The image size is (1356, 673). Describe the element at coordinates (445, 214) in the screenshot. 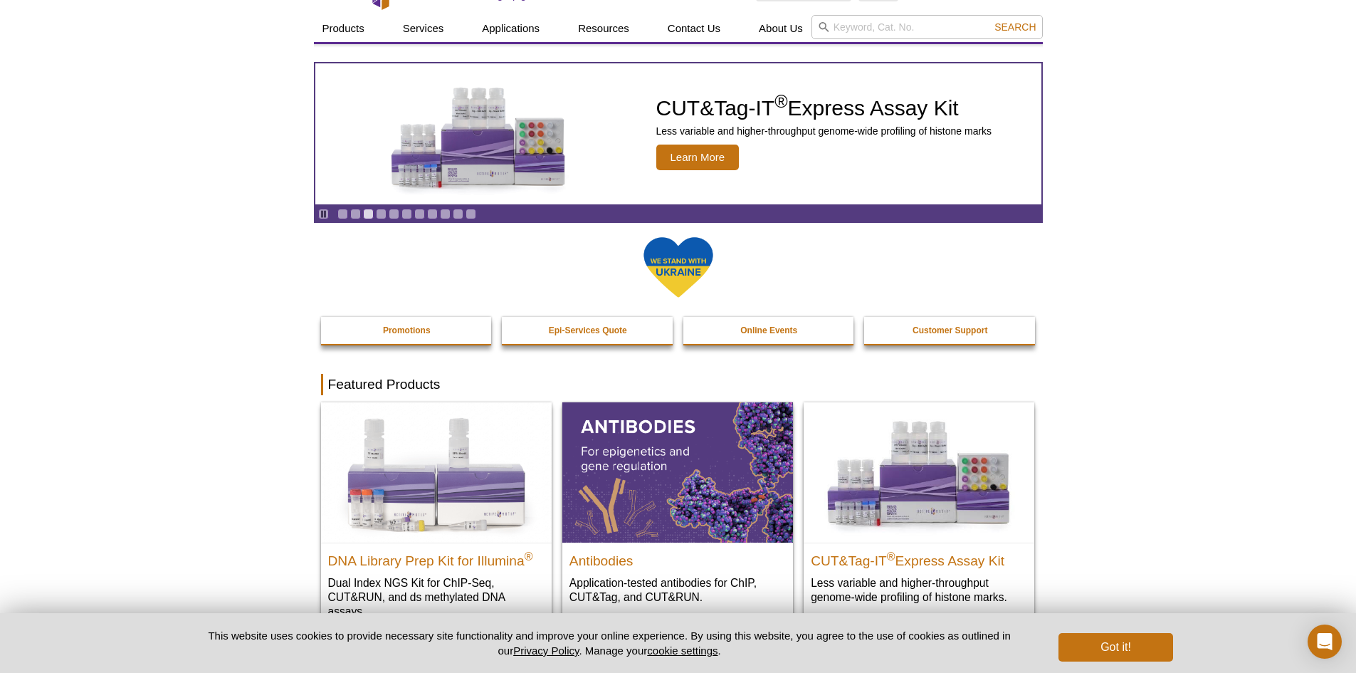

I see `a: Go to slide 9` at that location.